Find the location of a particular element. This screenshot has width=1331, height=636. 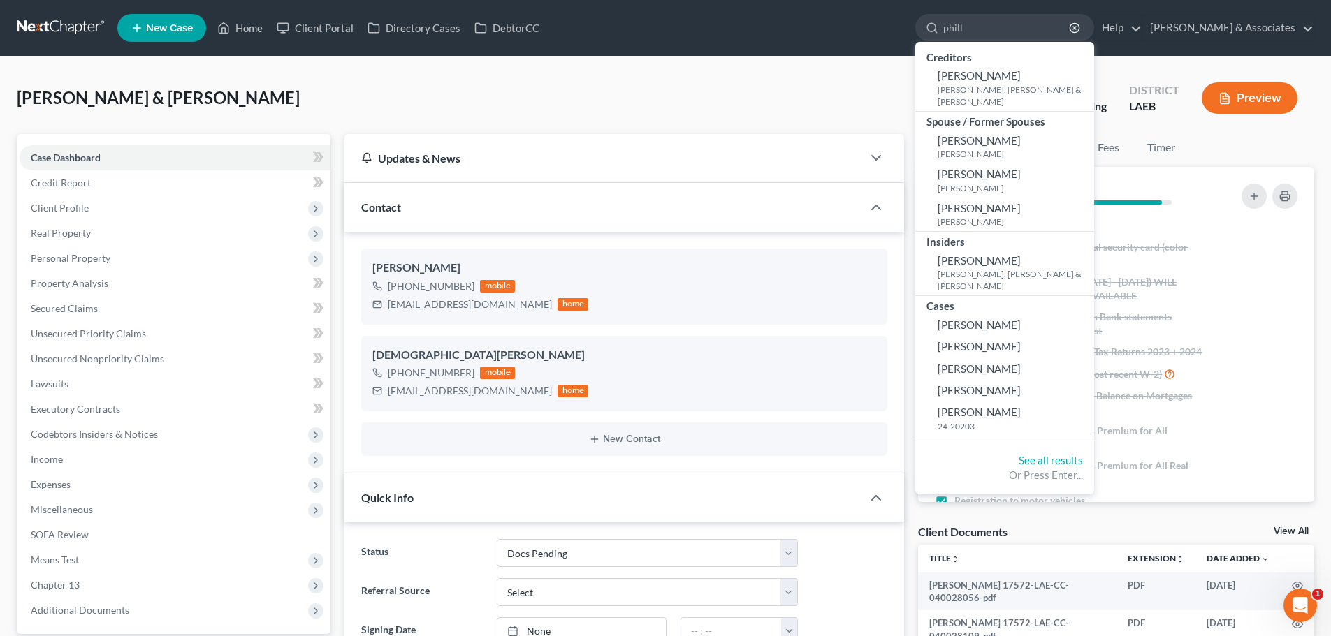

span: Quick Info is located at coordinates (387, 497).